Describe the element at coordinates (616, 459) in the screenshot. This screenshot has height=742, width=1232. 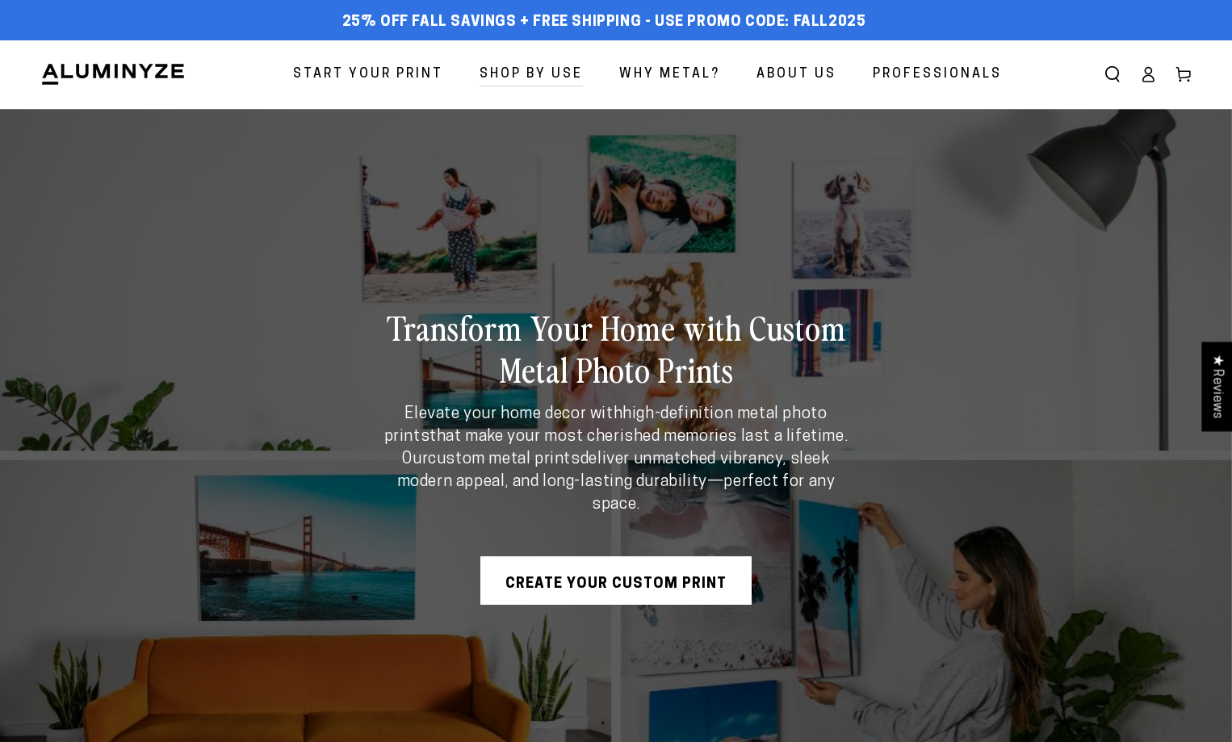
I see `p: Elevate your home decor with that make your most cherished memories last a lifetime. Our deliver ...` at that location.